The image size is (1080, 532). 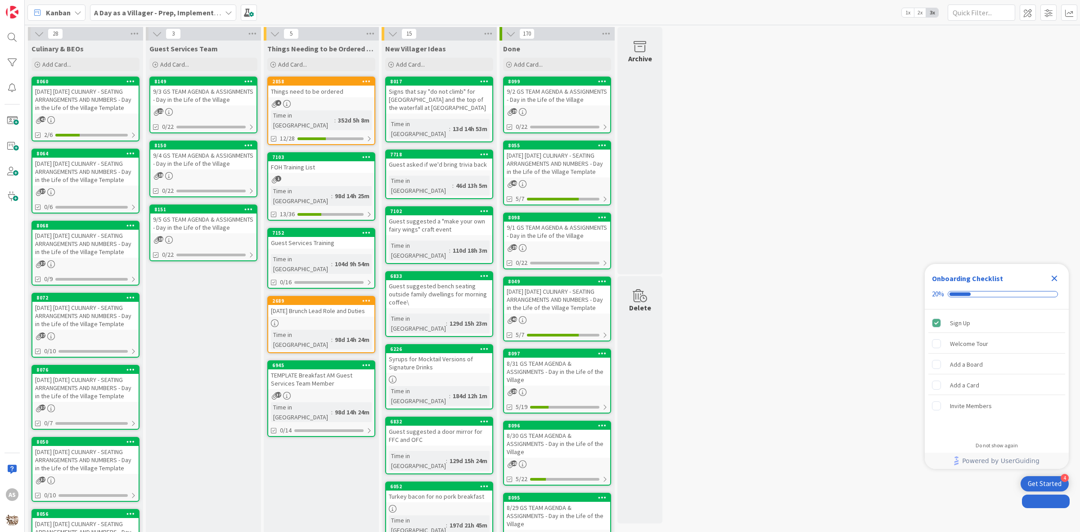 I want to click on div: 129d 15h 23m, so click(x=469, y=323).